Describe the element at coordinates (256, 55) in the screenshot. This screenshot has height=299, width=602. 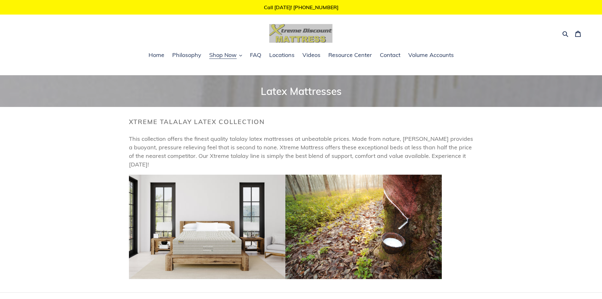
I see `a: FAQ` at that location.